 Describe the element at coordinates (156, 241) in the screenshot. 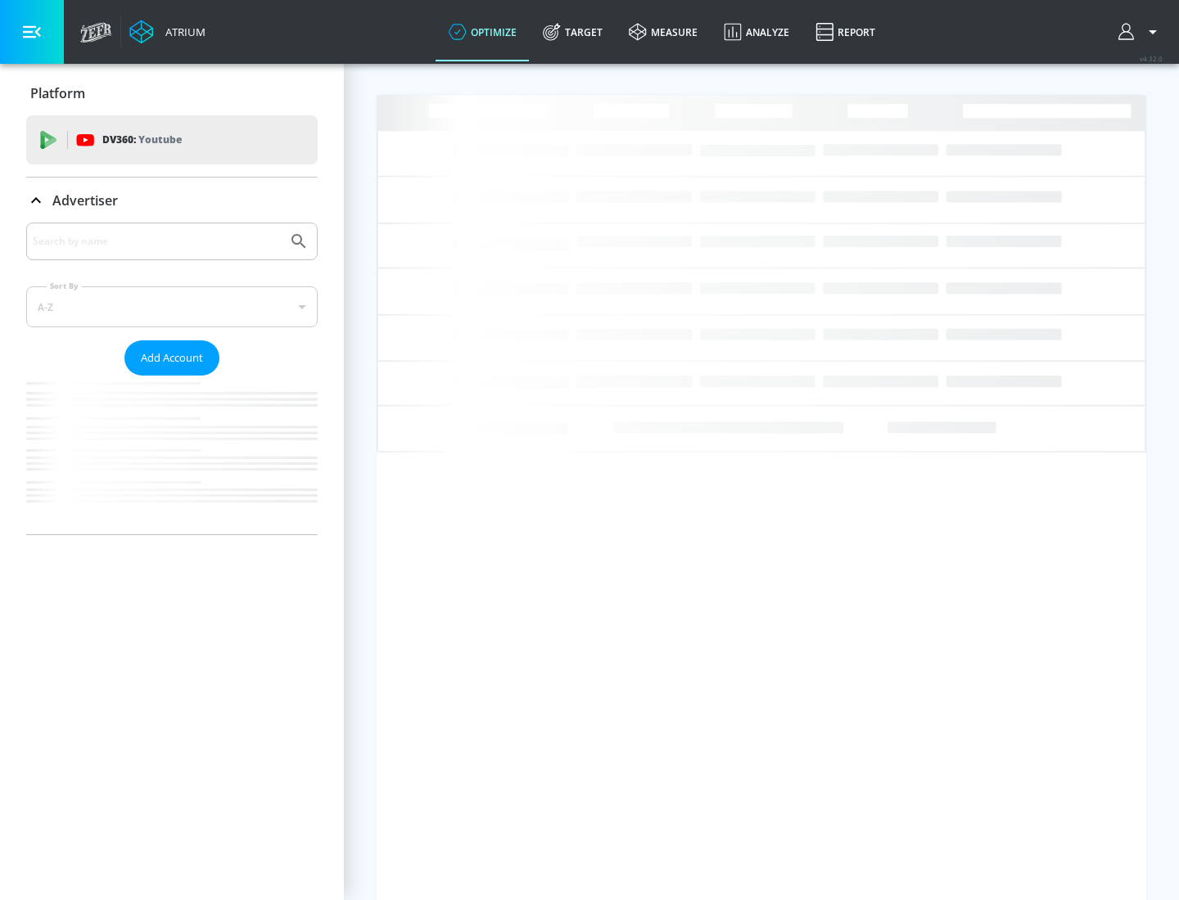

I see `input: Search by name` at that location.